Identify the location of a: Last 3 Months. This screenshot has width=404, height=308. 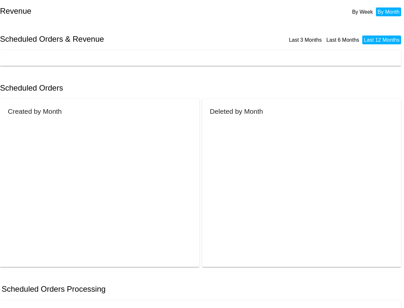
(305, 40).